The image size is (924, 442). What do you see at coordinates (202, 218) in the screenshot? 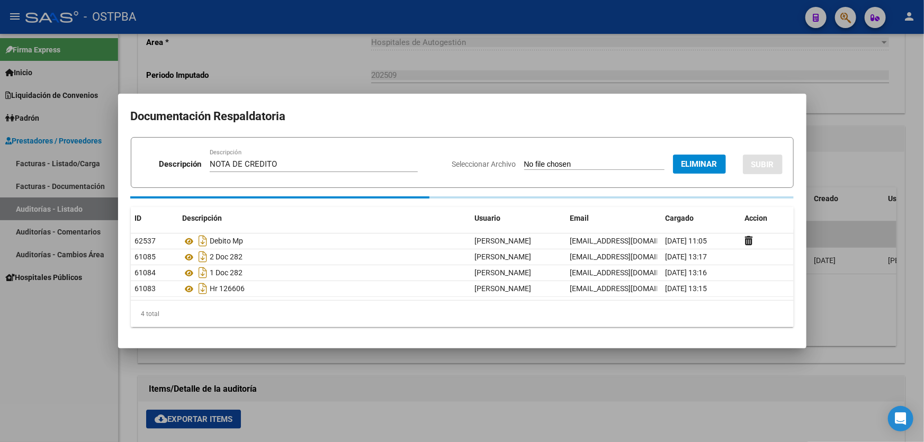
I see `span: Descripción` at bounding box center [202, 218].